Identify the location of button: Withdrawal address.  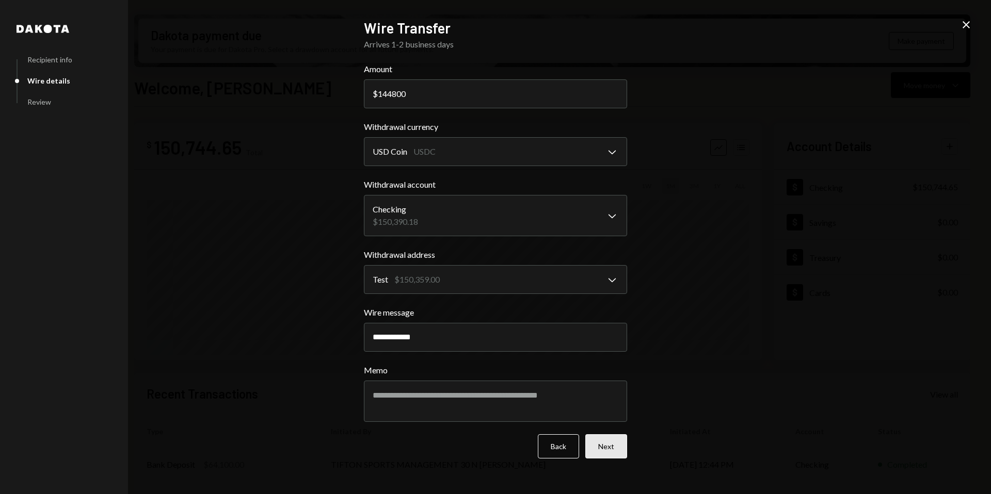
(495, 280).